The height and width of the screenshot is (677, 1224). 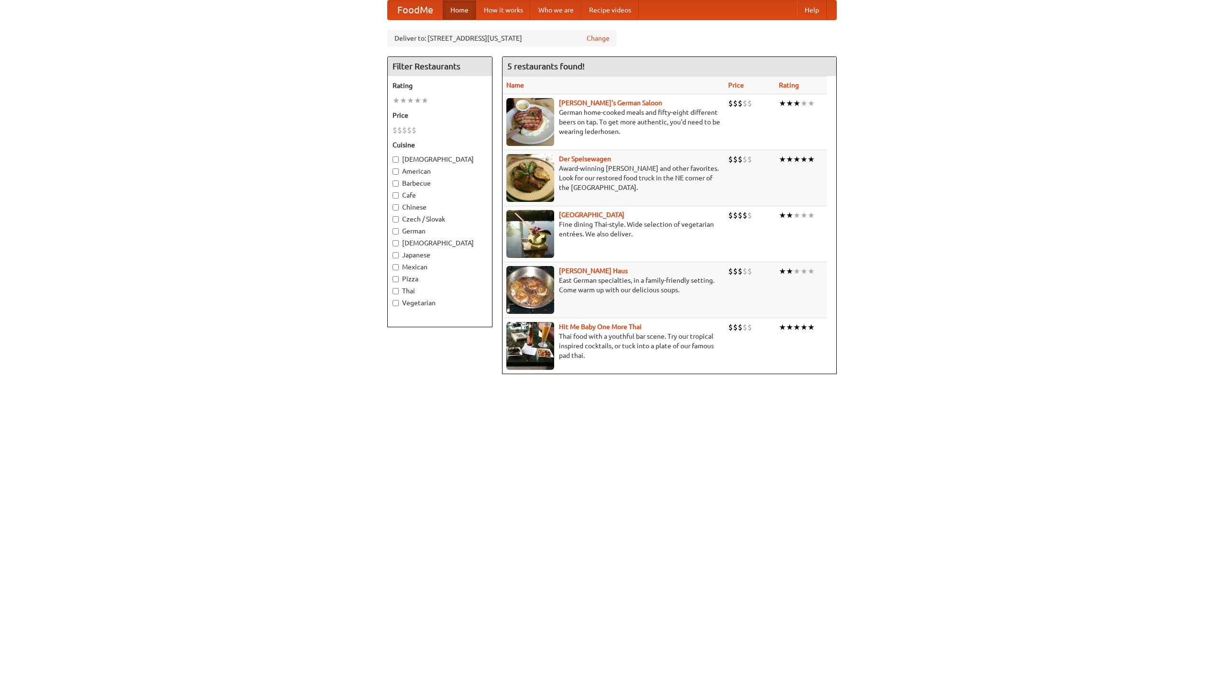 What do you see at coordinates (600, 327) in the screenshot?
I see `b: Hit Me Baby One More Thai` at bounding box center [600, 327].